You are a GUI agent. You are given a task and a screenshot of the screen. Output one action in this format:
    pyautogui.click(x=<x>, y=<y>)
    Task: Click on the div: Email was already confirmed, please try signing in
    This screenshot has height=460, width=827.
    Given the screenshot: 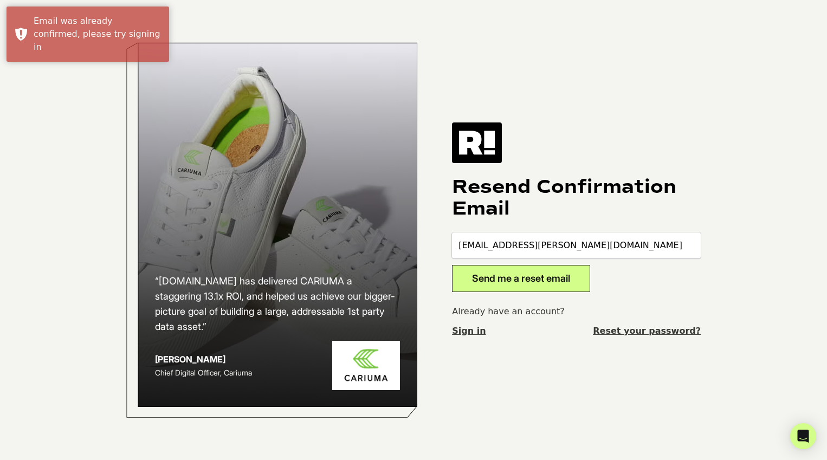 What is the action you would take?
    pyautogui.click(x=97, y=34)
    